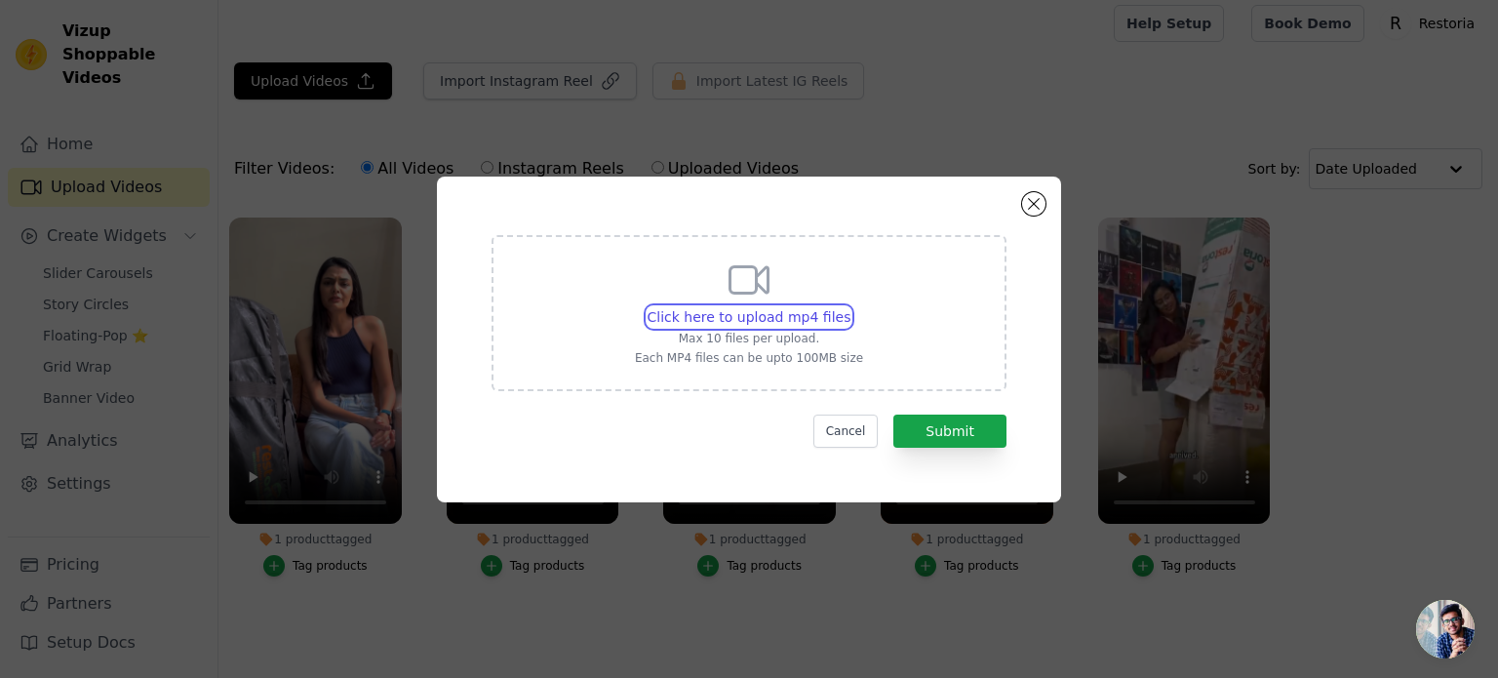  I want to click on p: Max 10 files per upload., so click(749, 338).